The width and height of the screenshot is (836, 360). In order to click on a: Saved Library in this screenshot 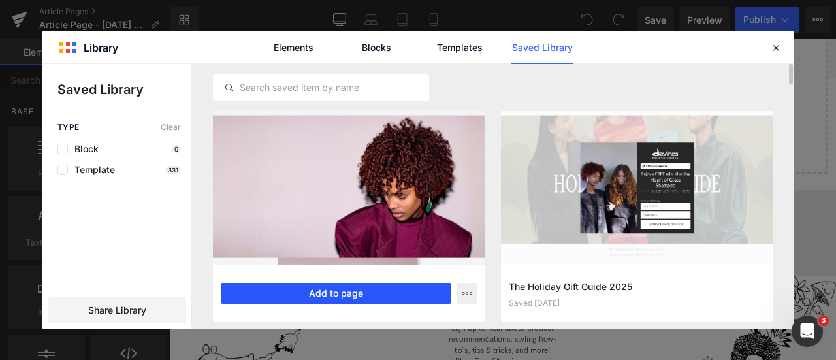, I will do `click(542, 48)`.